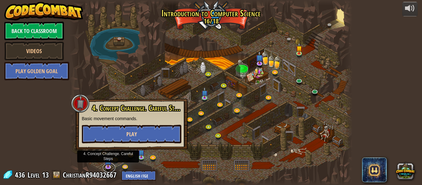 This screenshot has height=185, width=422. I want to click on a: Videos, so click(34, 51).